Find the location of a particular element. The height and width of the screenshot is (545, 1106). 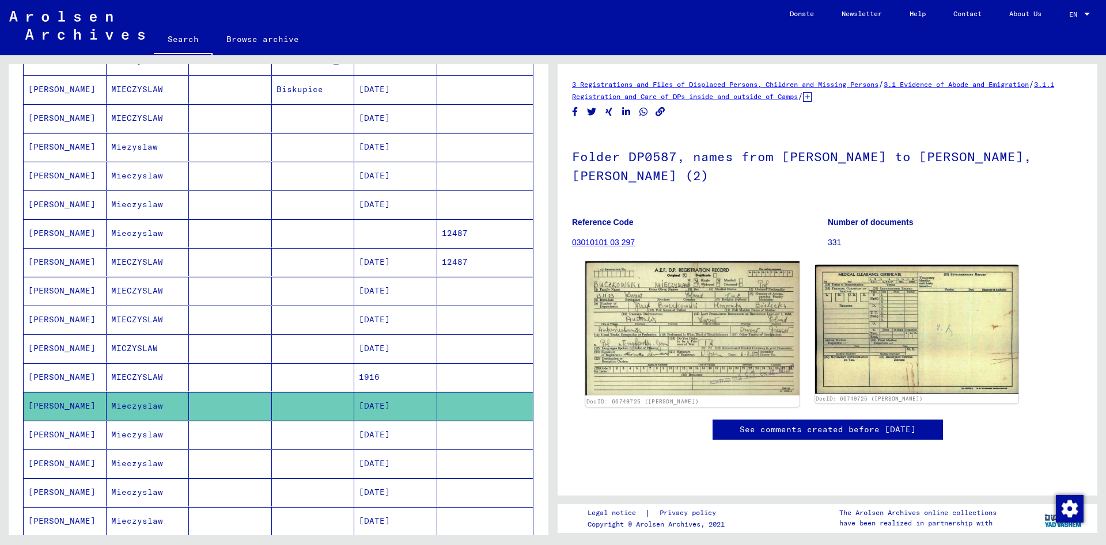

a: Browse archive is located at coordinates (263, 39).